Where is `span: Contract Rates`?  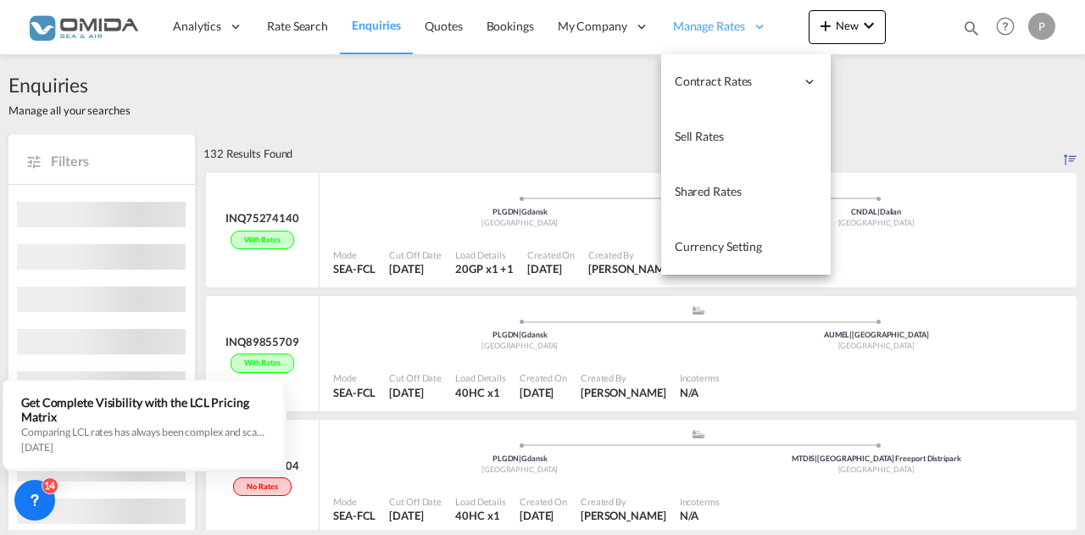 span: Contract Rates is located at coordinates (735, 81).